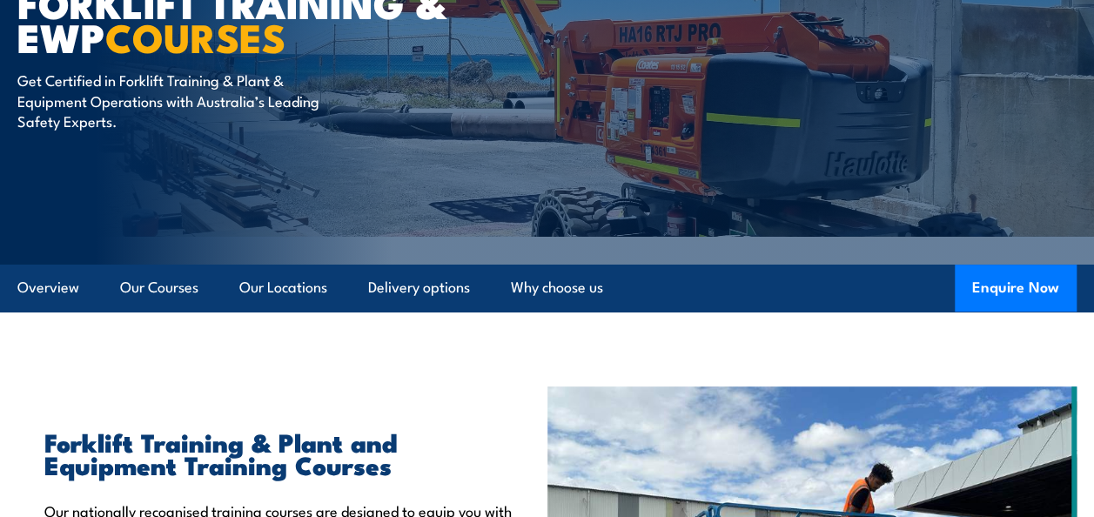 Image resolution: width=1094 pixels, height=517 pixels. I want to click on a: Why choose us, so click(557, 287).